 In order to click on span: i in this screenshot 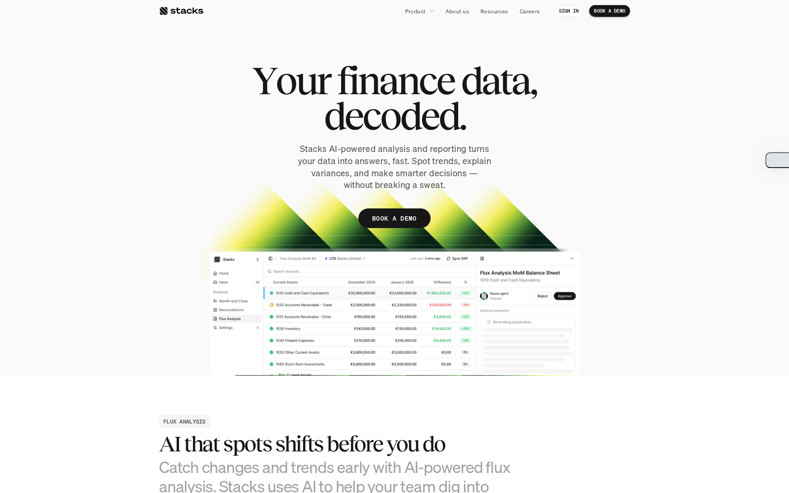, I will do `click(353, 80)`.